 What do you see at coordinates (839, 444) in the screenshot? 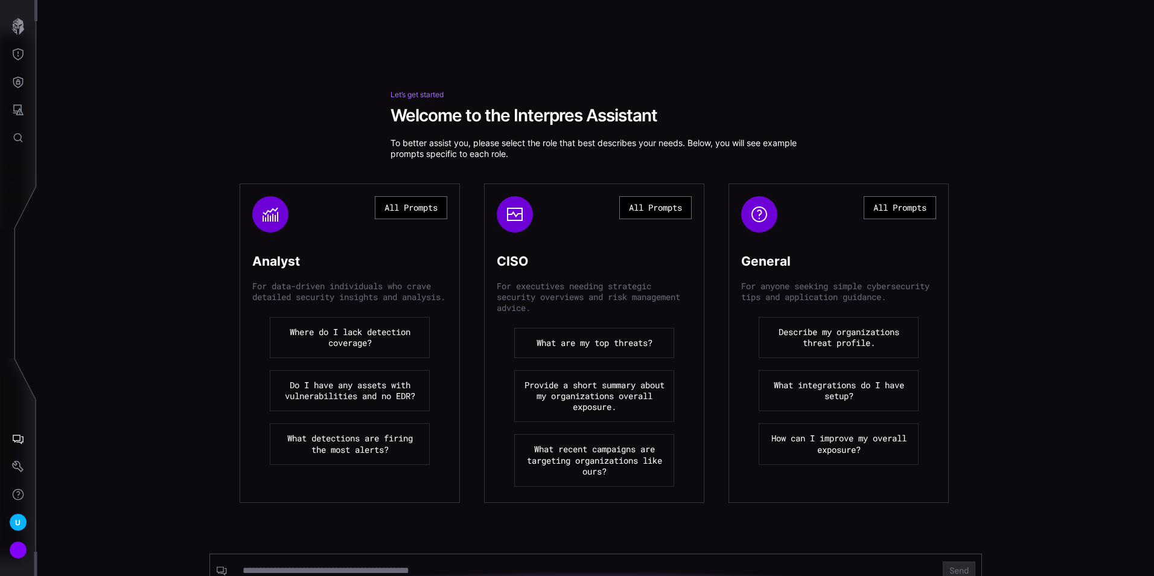
I see `button: How can I improve my overall exposure?` at bounding box center [839, 444].